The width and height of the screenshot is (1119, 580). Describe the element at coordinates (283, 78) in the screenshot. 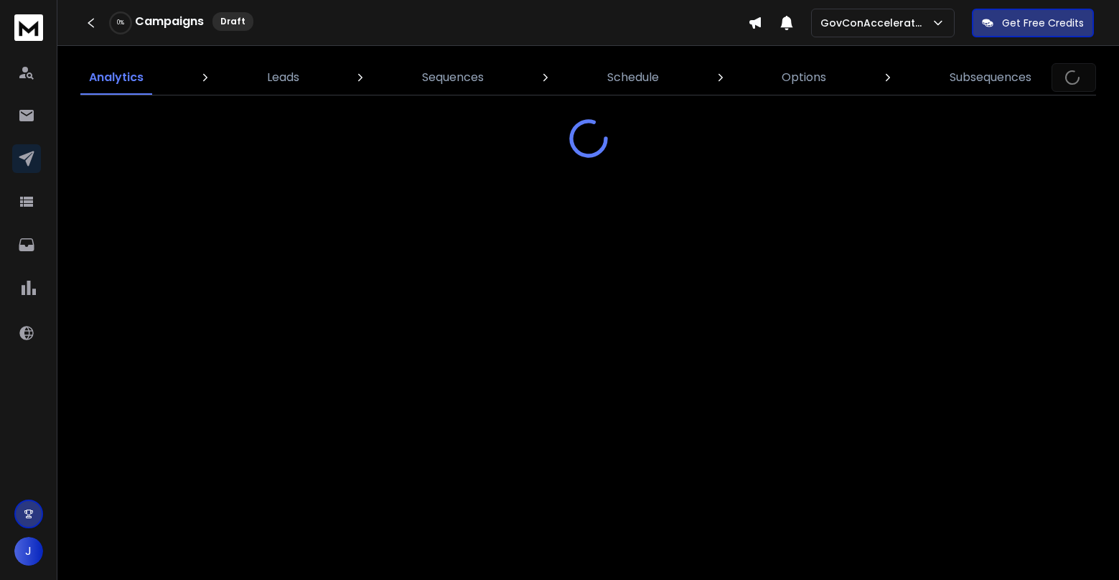

I see `p: Leads` at that location.